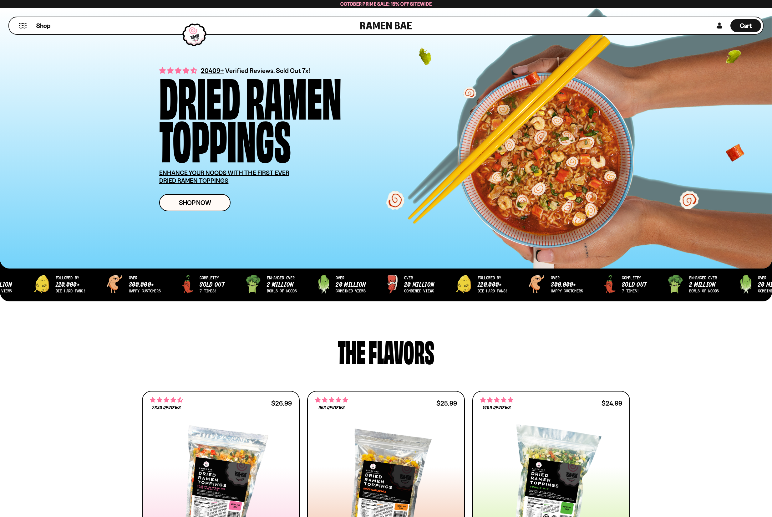 This screenshot has height=517, width=772. I want to click on span: 2830 reviews, so click(166, 408).